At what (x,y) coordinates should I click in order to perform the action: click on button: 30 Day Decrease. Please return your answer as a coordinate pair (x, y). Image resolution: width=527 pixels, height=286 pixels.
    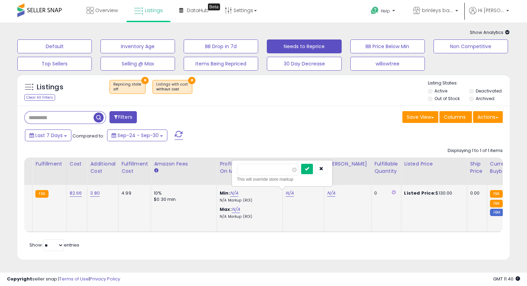
    Looking at the image, I should click on (304, 64).